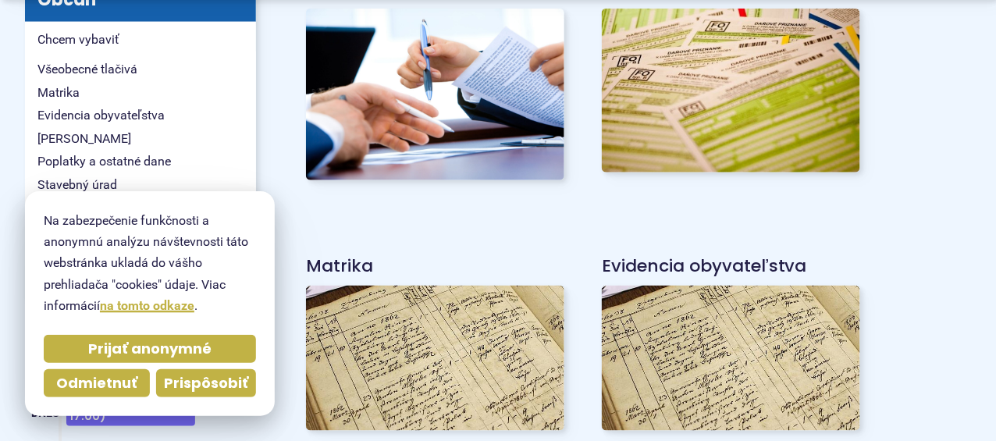  What do you see at coordinates (140, 161) in the screenshot?
I see `span: Poplatky a ostatné dane` at bounding box center [140, 161].